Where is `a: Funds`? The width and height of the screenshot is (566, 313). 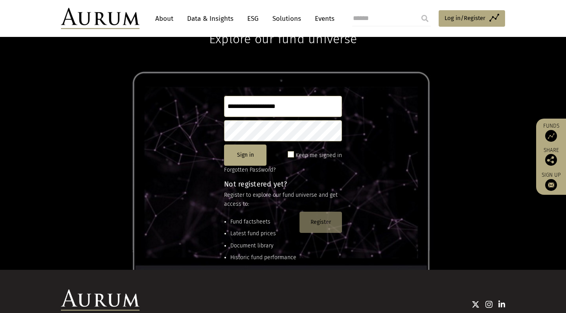
a: Funds is located at coordinates (551, 132).